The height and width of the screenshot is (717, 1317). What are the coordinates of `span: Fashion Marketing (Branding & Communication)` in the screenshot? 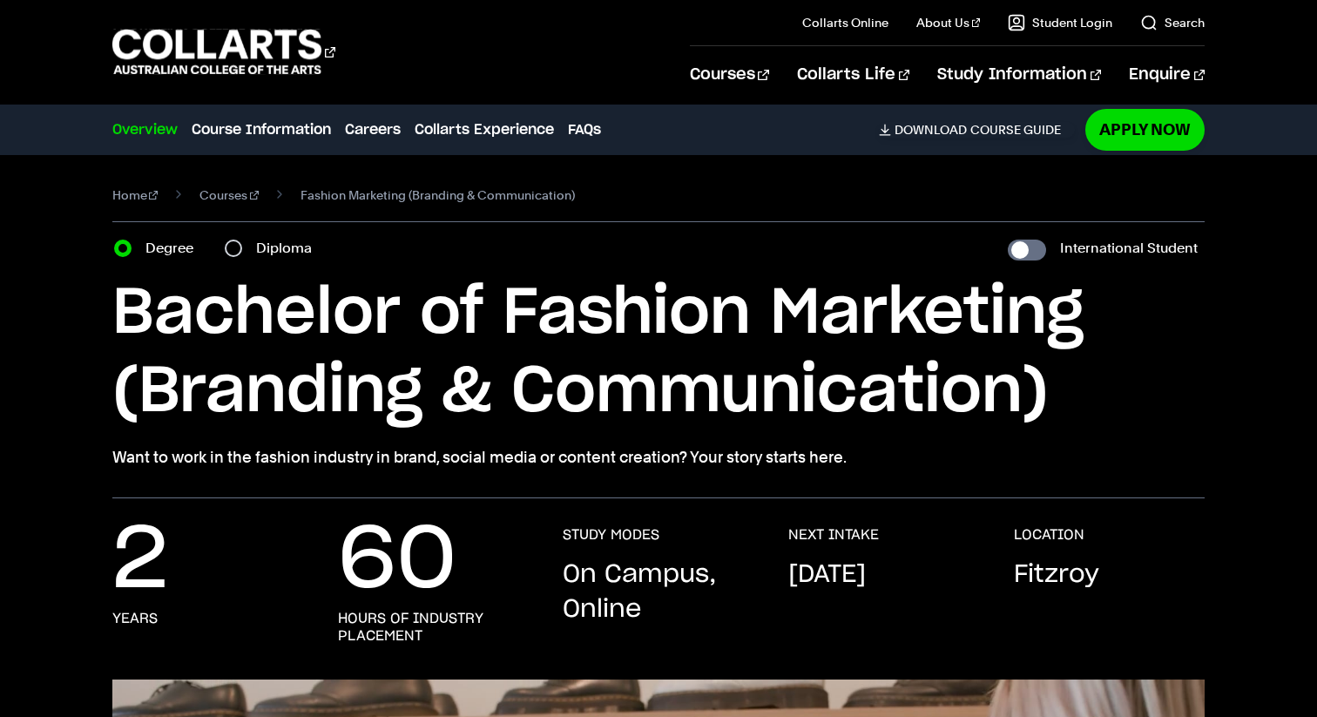 It's located at (437, 195).